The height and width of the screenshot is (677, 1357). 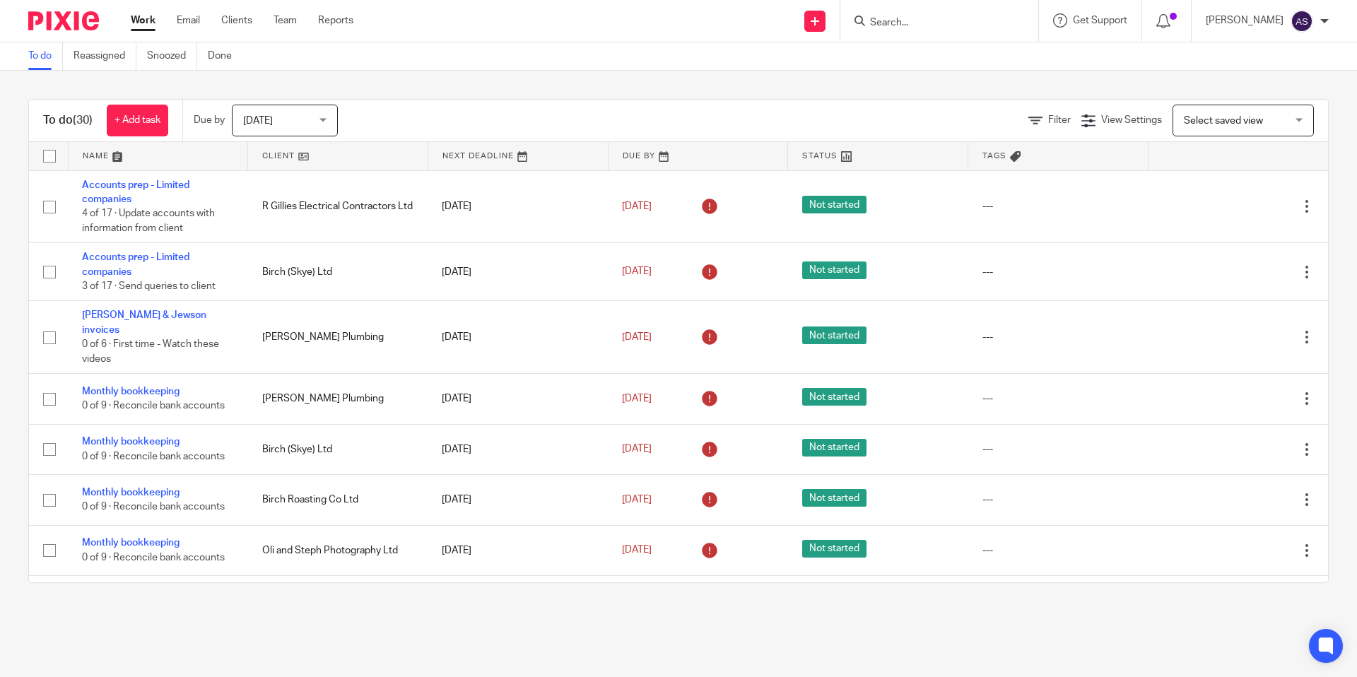 I want to click on span: 4 of 17 · Update accounts with information from client, so click(x=148, y=220).